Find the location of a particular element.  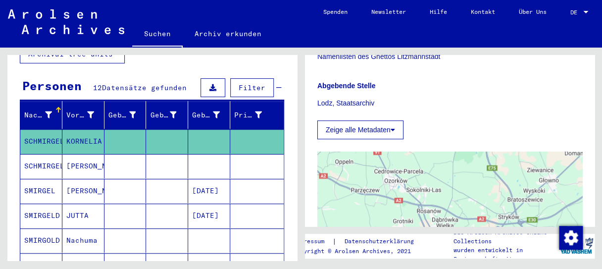

mat-header-cell: Geburtsdatum is located at coordinates (209, 115).